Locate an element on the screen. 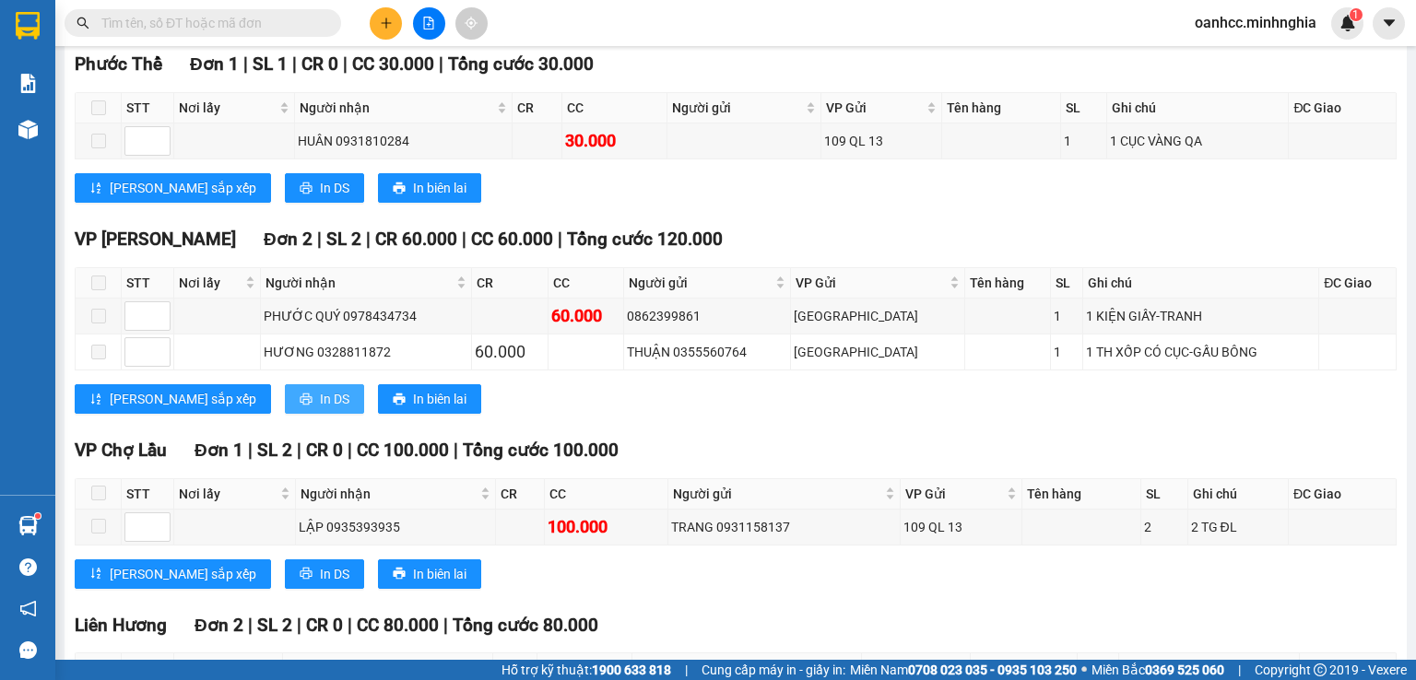 The height and width of the screenshot is (680, 1416). span: Đơn 1 is located at coordinates (214, 64).